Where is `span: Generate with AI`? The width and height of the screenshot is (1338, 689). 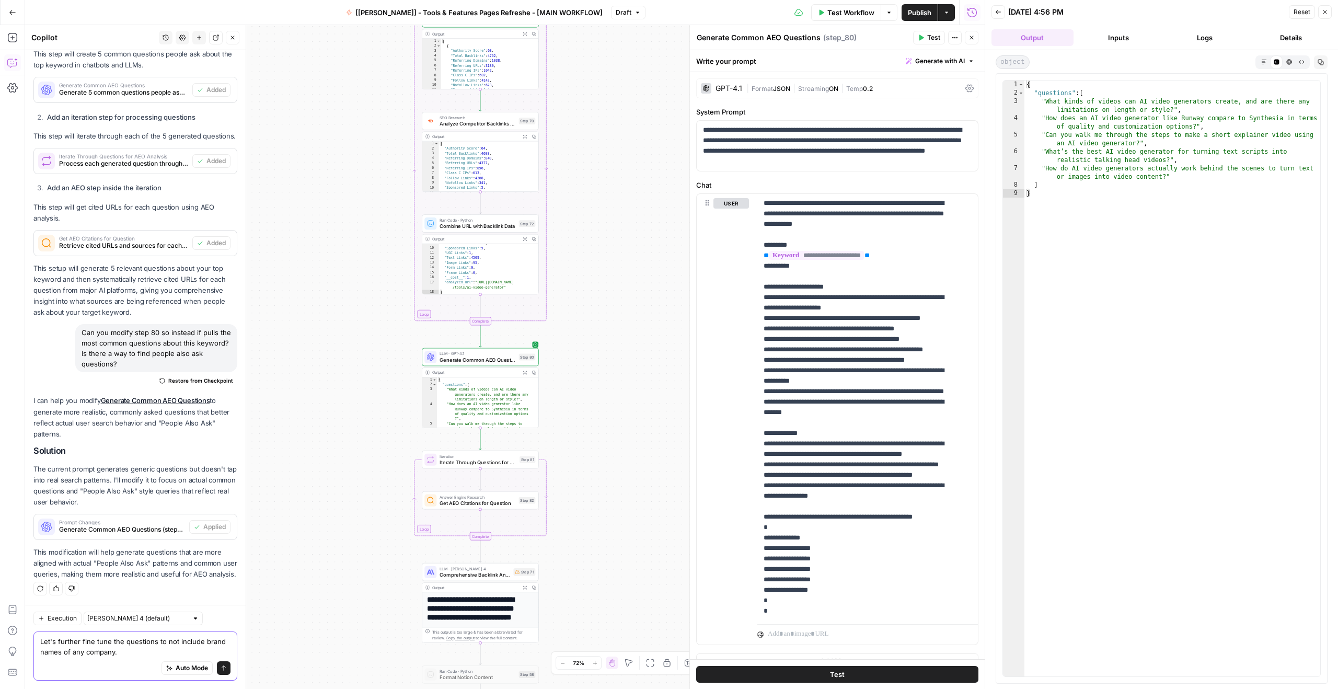
span: Generate with AI is located at coordinates (940, 61).